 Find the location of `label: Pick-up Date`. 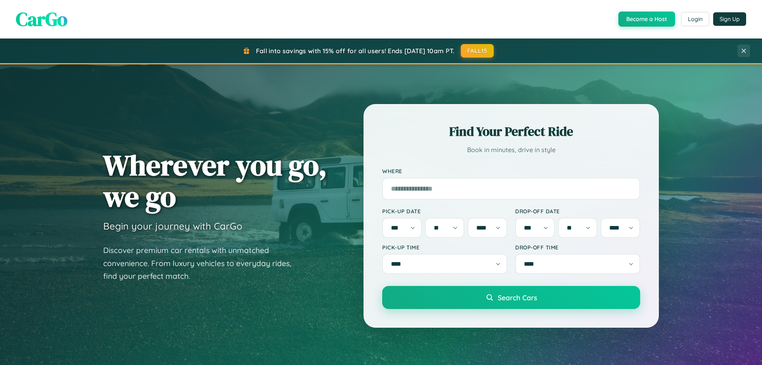

label: Pick-up Date is located at coordinates (444, 211).